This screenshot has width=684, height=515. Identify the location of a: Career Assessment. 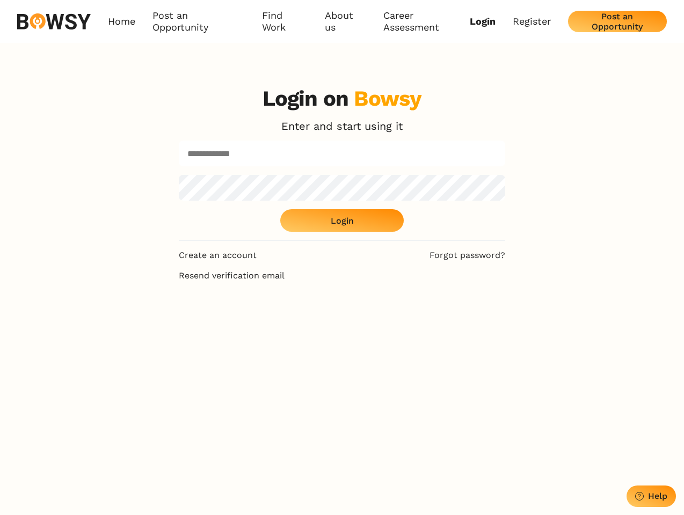
(426, 21).